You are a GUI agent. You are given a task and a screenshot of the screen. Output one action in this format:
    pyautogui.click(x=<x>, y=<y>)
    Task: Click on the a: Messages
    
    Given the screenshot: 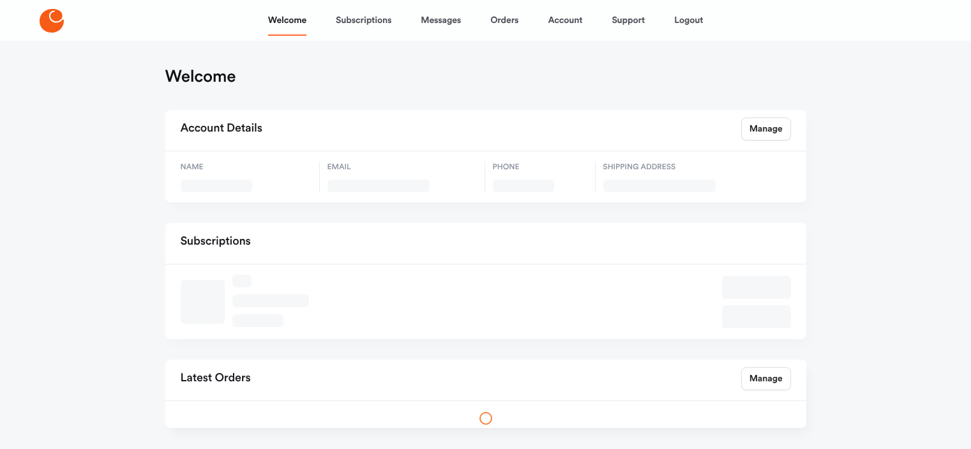 What is the action you would take?
    pyautogui.click(x=440, y=20)
    